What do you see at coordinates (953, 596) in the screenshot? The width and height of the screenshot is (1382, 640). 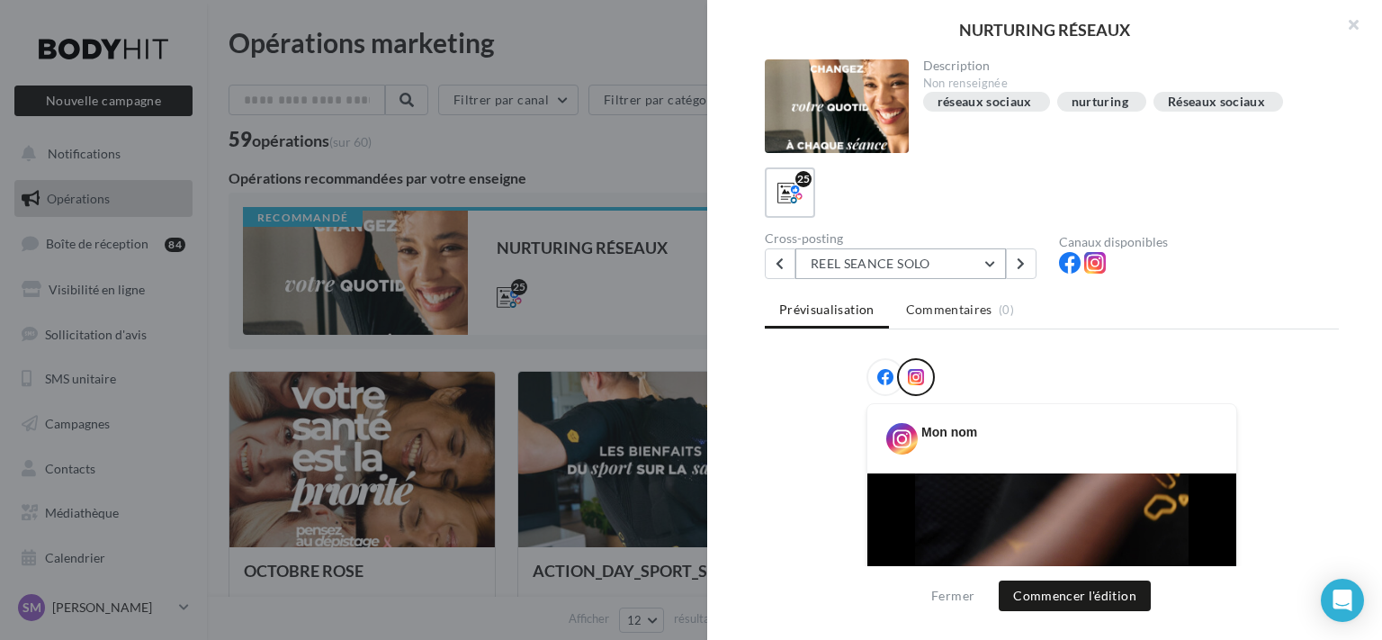 I see `button: Fermer` at bounding box center [953, 596].